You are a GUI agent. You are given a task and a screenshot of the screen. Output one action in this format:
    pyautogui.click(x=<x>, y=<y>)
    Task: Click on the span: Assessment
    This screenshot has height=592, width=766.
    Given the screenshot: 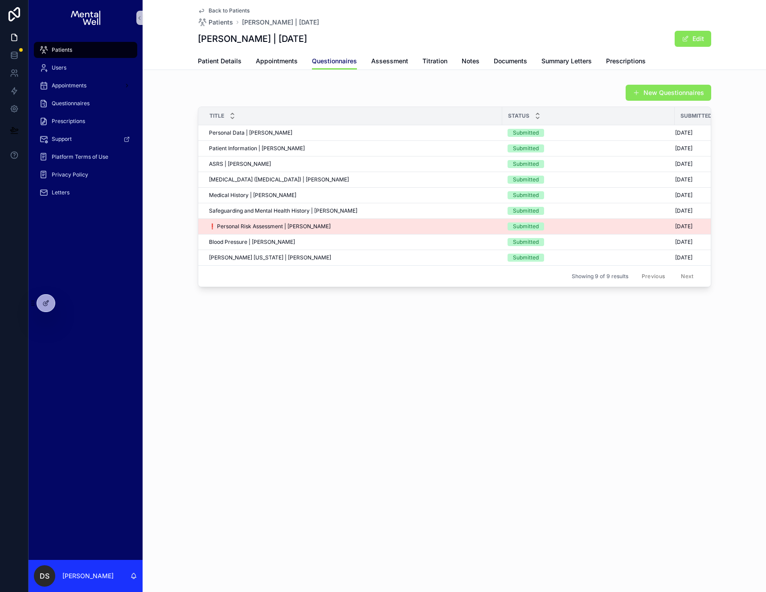 What is the action you would take?
    pyautogui.click(x=389, y=61)
    